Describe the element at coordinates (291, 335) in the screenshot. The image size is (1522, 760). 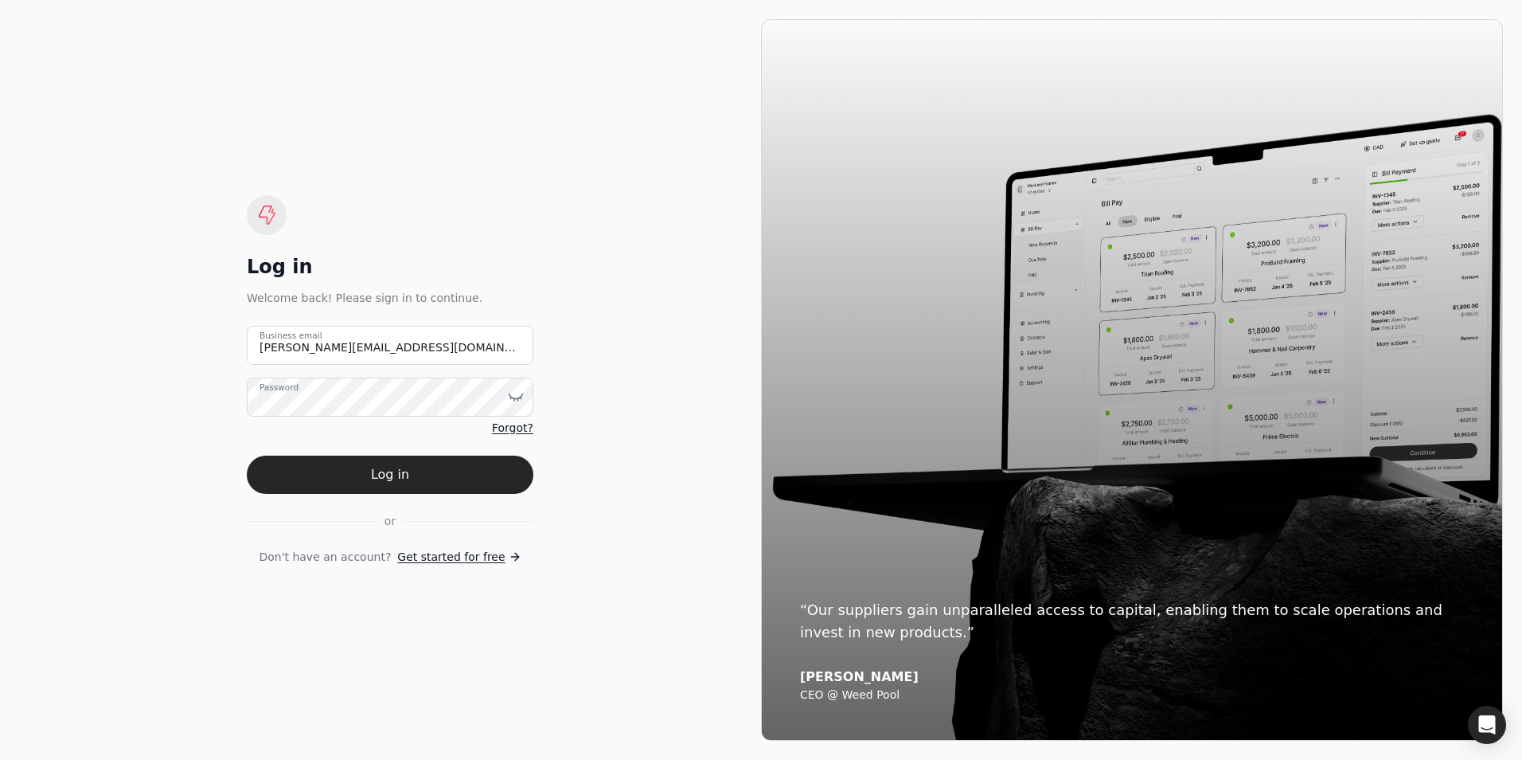
I see `label: Business email` at that location.